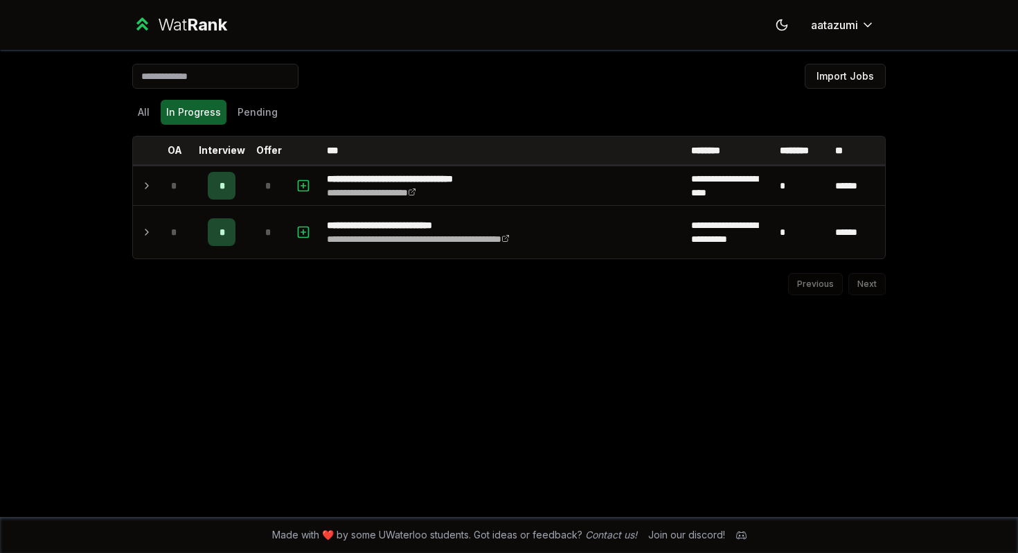 This screenshot has width=1018, height=553. I want to click on button: aatazumi, so click(843, 25).